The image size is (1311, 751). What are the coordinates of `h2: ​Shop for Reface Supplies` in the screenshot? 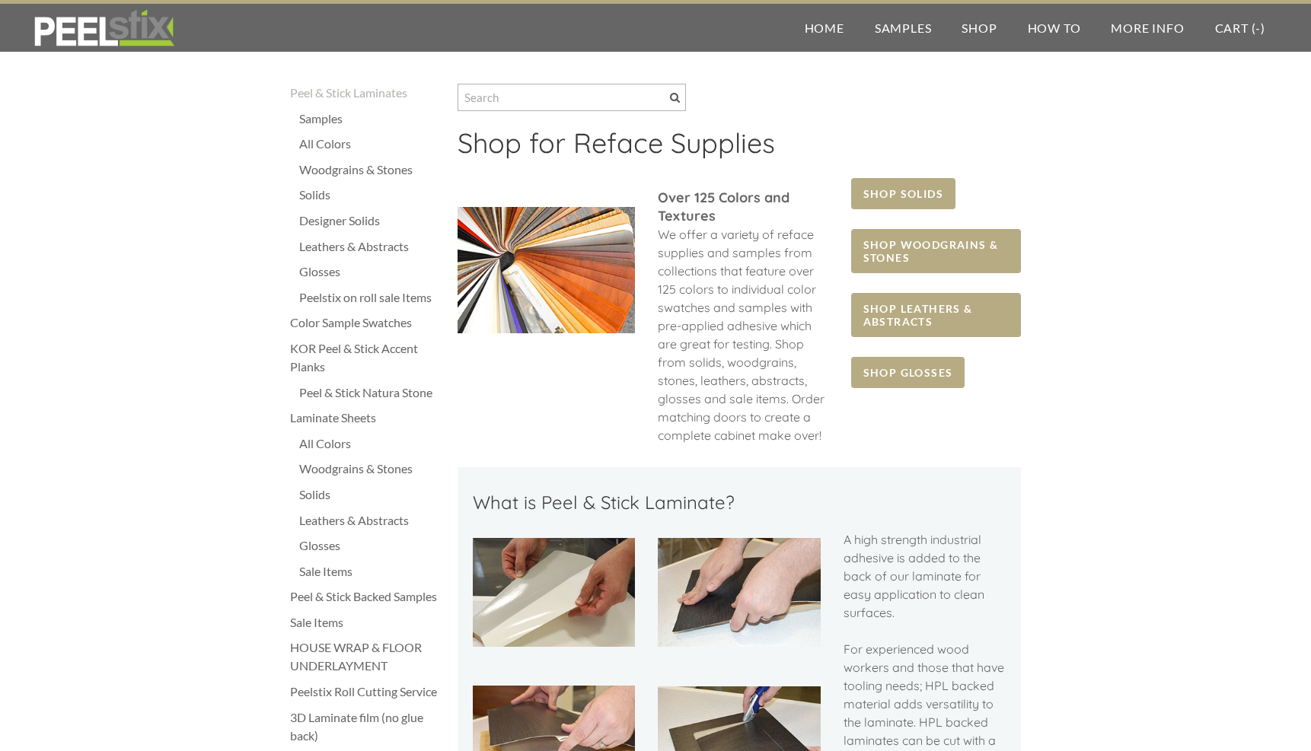 It's located at (739, 148).